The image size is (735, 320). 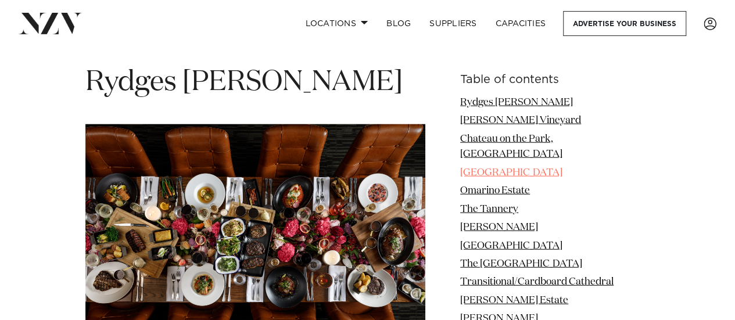 What do you see at coordinates (453, 23) in the screenshot?
I see `a: SUPPLIERS` at bounding box center [453, 23].